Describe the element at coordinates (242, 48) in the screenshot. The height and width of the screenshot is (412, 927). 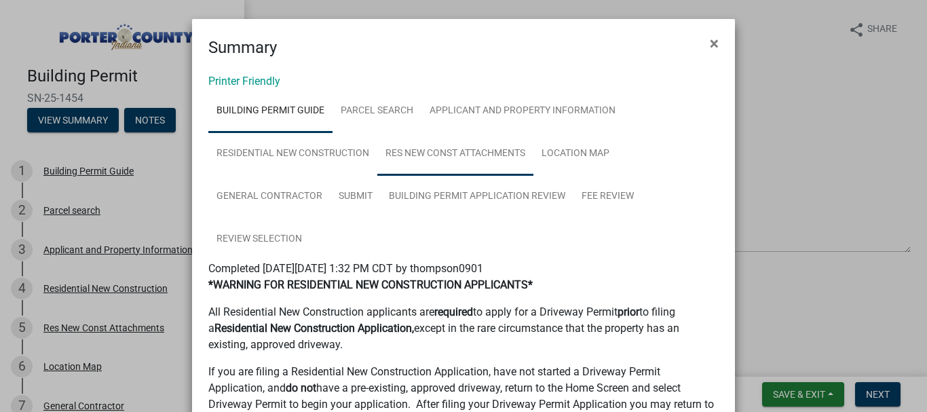
I see `h4: Summary` at that location.